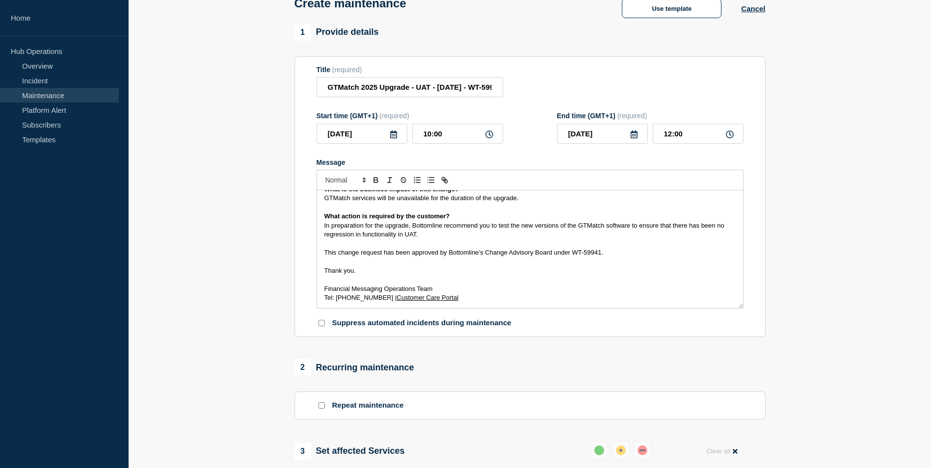 The width and height of the screenshot is (931, 468). I want to click on button: Toggle link, so click(445, 180).